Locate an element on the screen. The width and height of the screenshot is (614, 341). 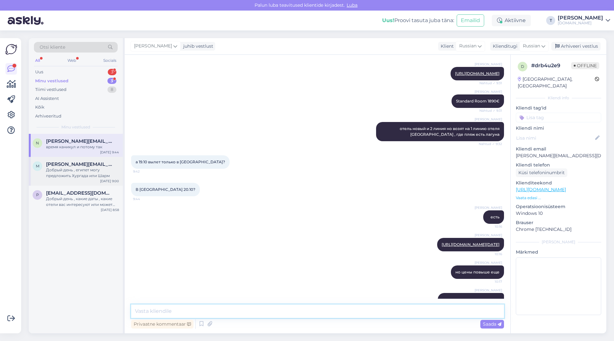
span: 10:17 is located at coordinates (490, 281).